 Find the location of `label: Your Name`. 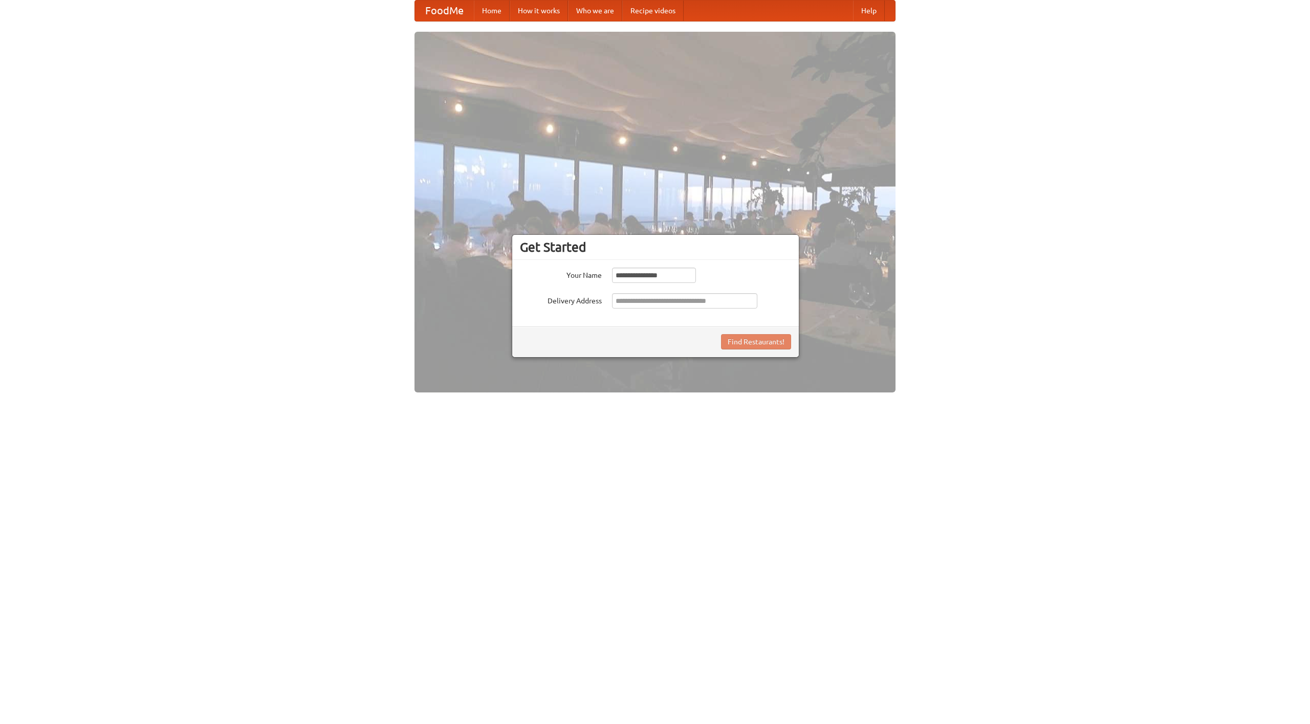

label: Your Name is located at coordinates (561, 274).